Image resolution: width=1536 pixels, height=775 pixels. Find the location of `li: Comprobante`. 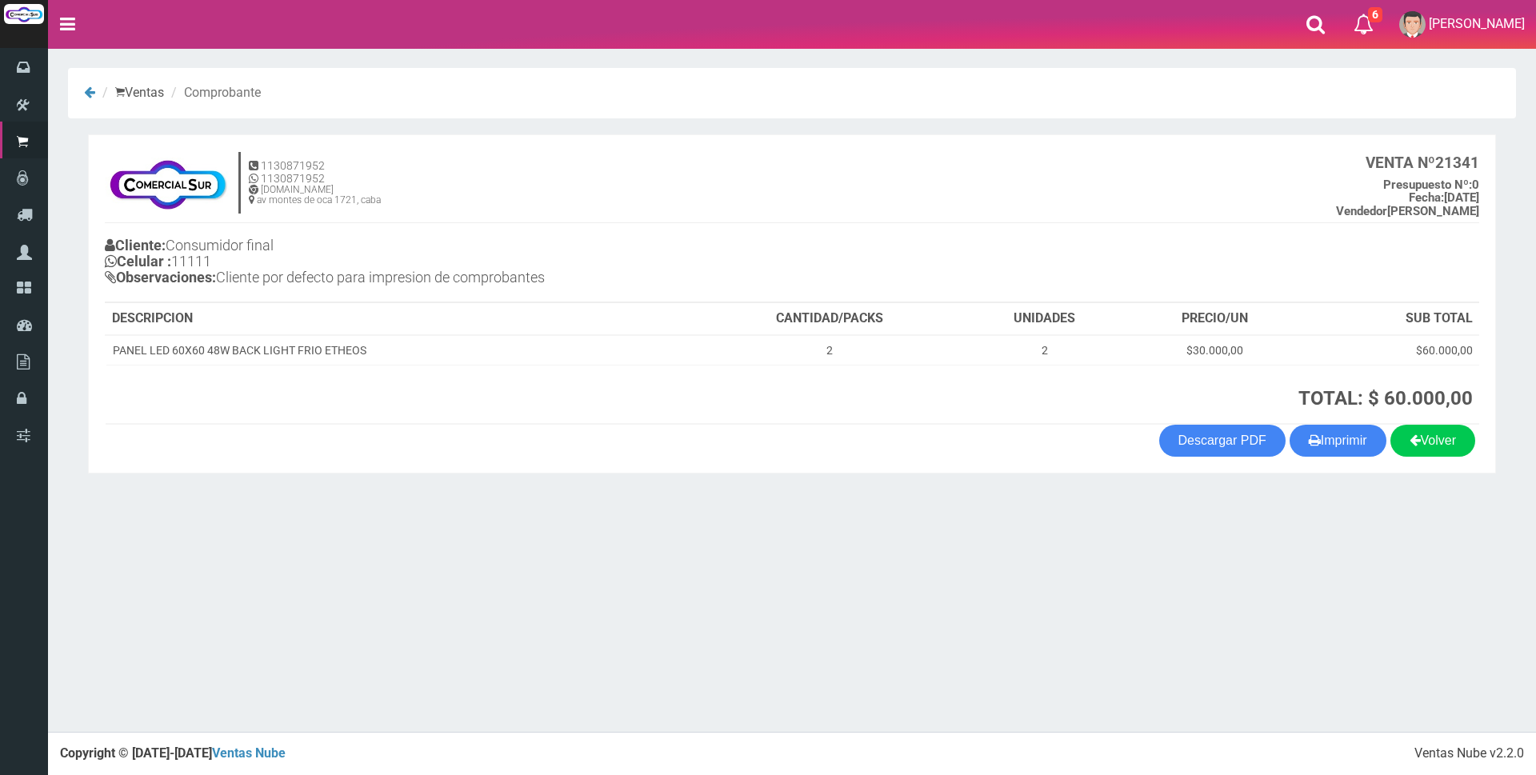

li: Comprobante is located at coordinates (214, 93).